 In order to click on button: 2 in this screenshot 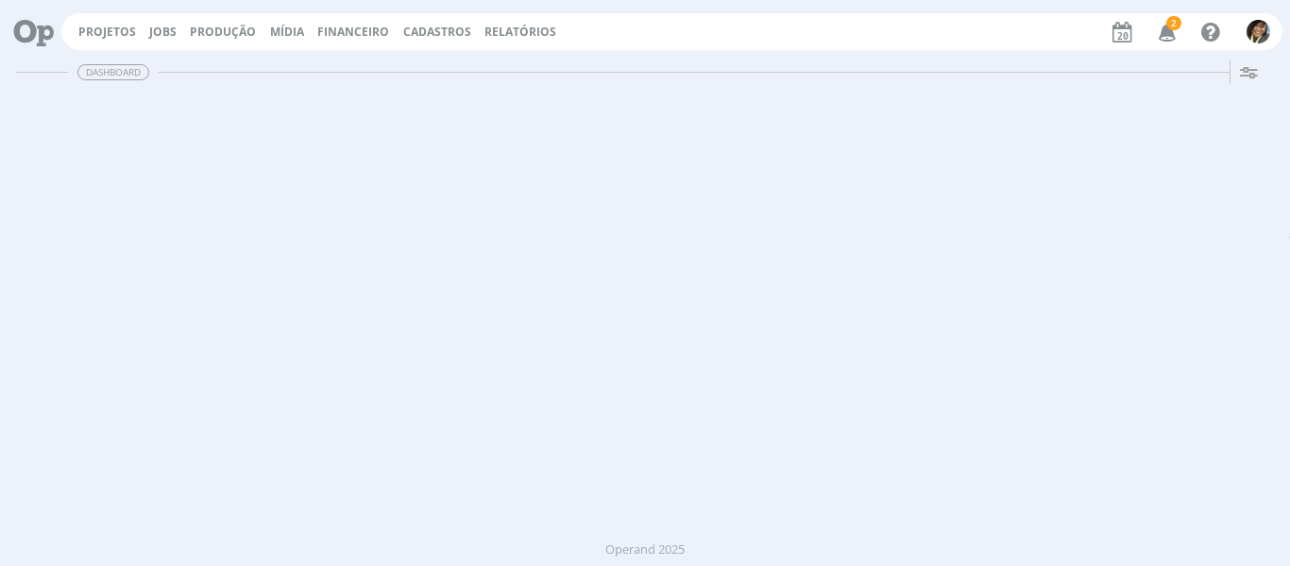, I will do `click(1165, 32)`.